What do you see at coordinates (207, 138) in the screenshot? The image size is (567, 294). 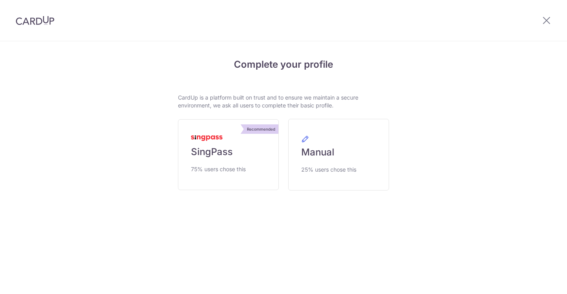 I see `img: MyInfoLogo` at bounding box center [207, 138].